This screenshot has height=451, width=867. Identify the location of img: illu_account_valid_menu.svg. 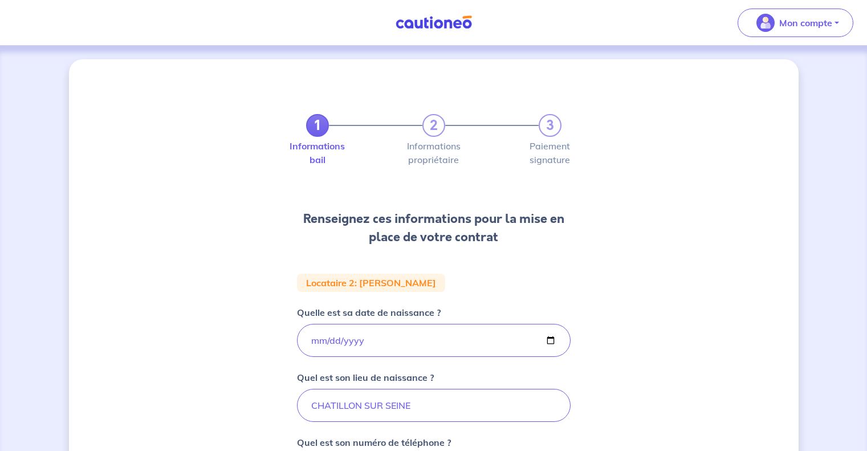
(766, 23).